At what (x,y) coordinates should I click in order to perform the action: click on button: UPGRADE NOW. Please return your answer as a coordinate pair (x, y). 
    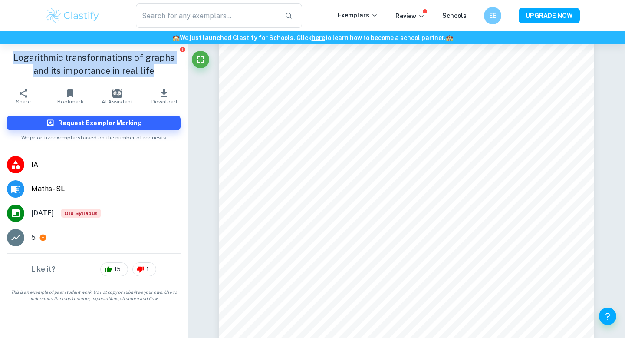
    Looking at the image, I should click on (549, 16).